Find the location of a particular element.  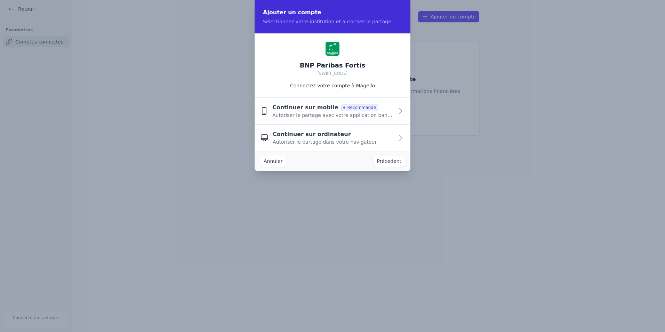

button: Précedent is located at coordinates (389, 161).